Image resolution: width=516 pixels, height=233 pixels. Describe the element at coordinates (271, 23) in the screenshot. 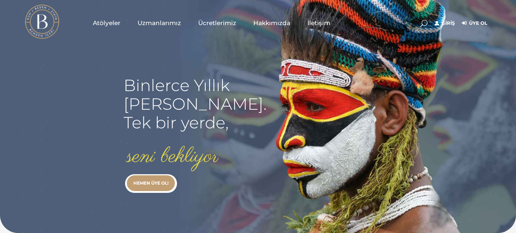

I see `a: Hakkımızda` at that location.